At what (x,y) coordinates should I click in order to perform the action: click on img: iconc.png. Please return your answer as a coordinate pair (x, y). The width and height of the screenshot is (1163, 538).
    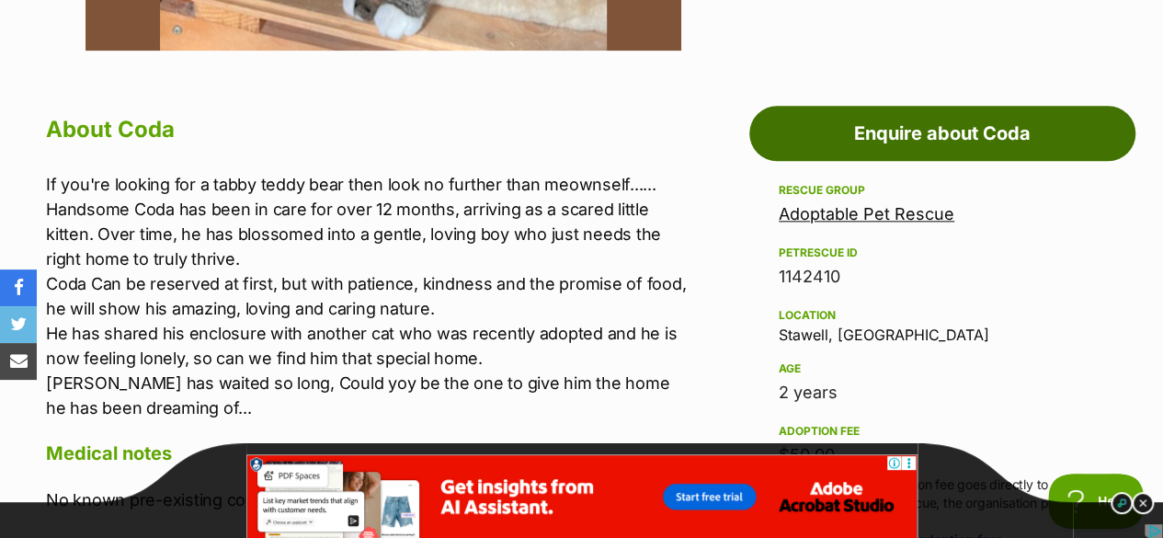
    Looking at the image, I should click on (265, 7).